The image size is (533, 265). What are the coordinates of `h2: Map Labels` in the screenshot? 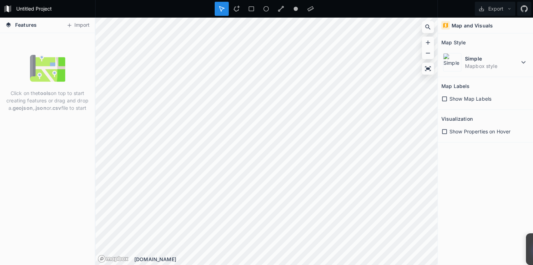 It's located at (455, 86).